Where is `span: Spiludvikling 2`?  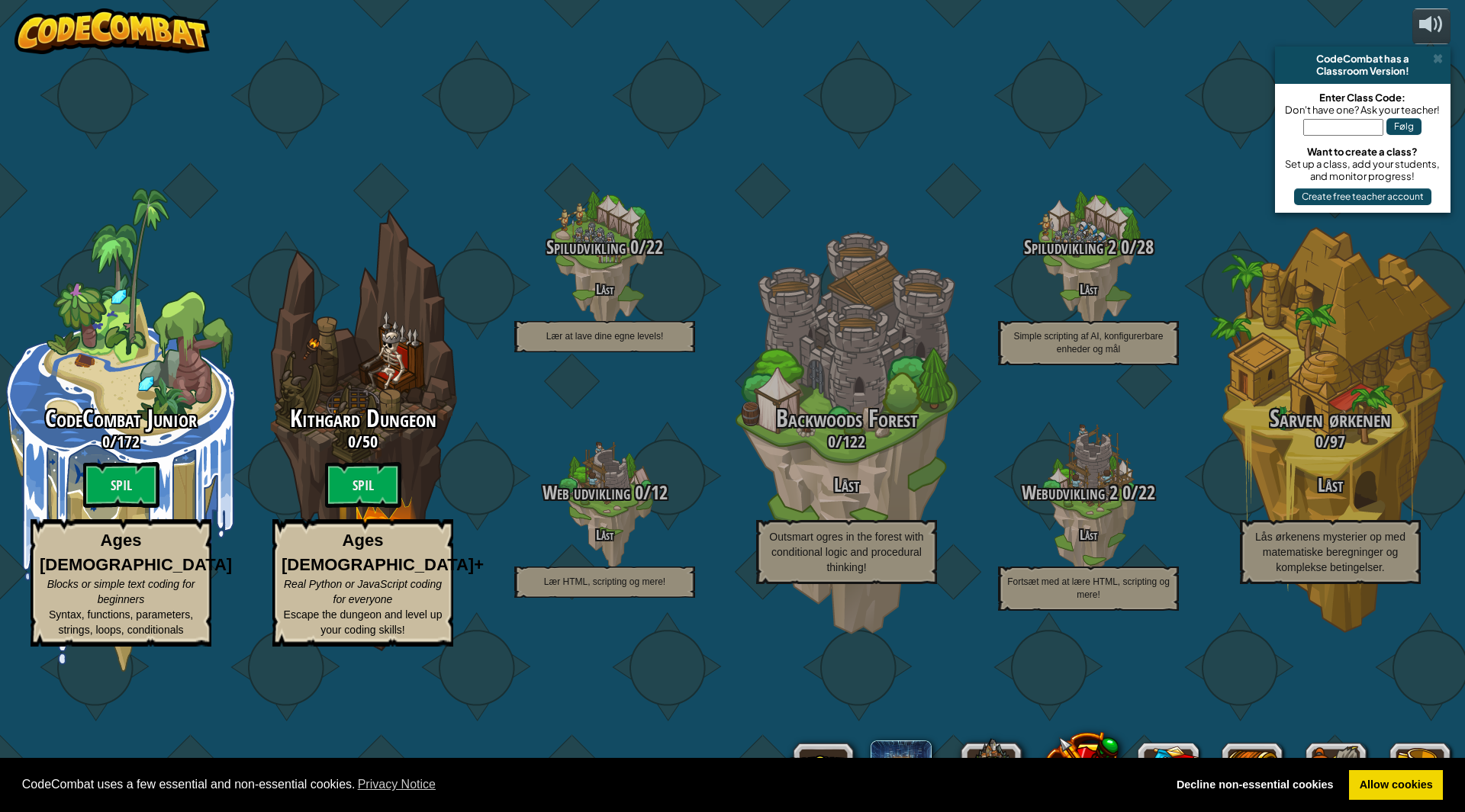 span: Spiludvikling 2 is located at coordinates (1070, 248).